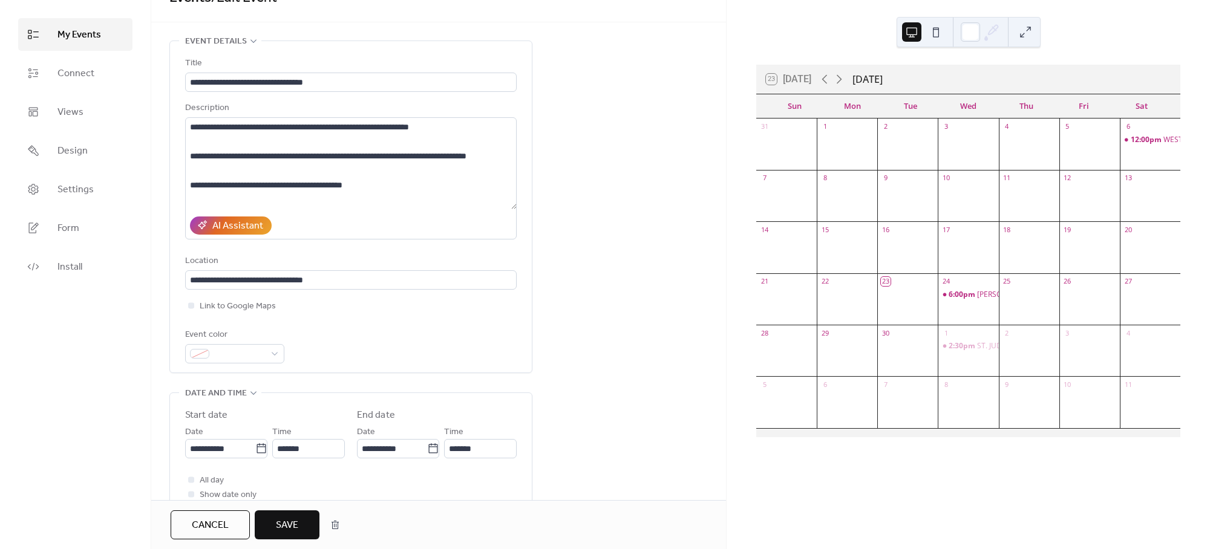 Image resolution: width=1210 pixels, height=549 pixels. I want to click on span: 12:00pm, so click(1147, 140).